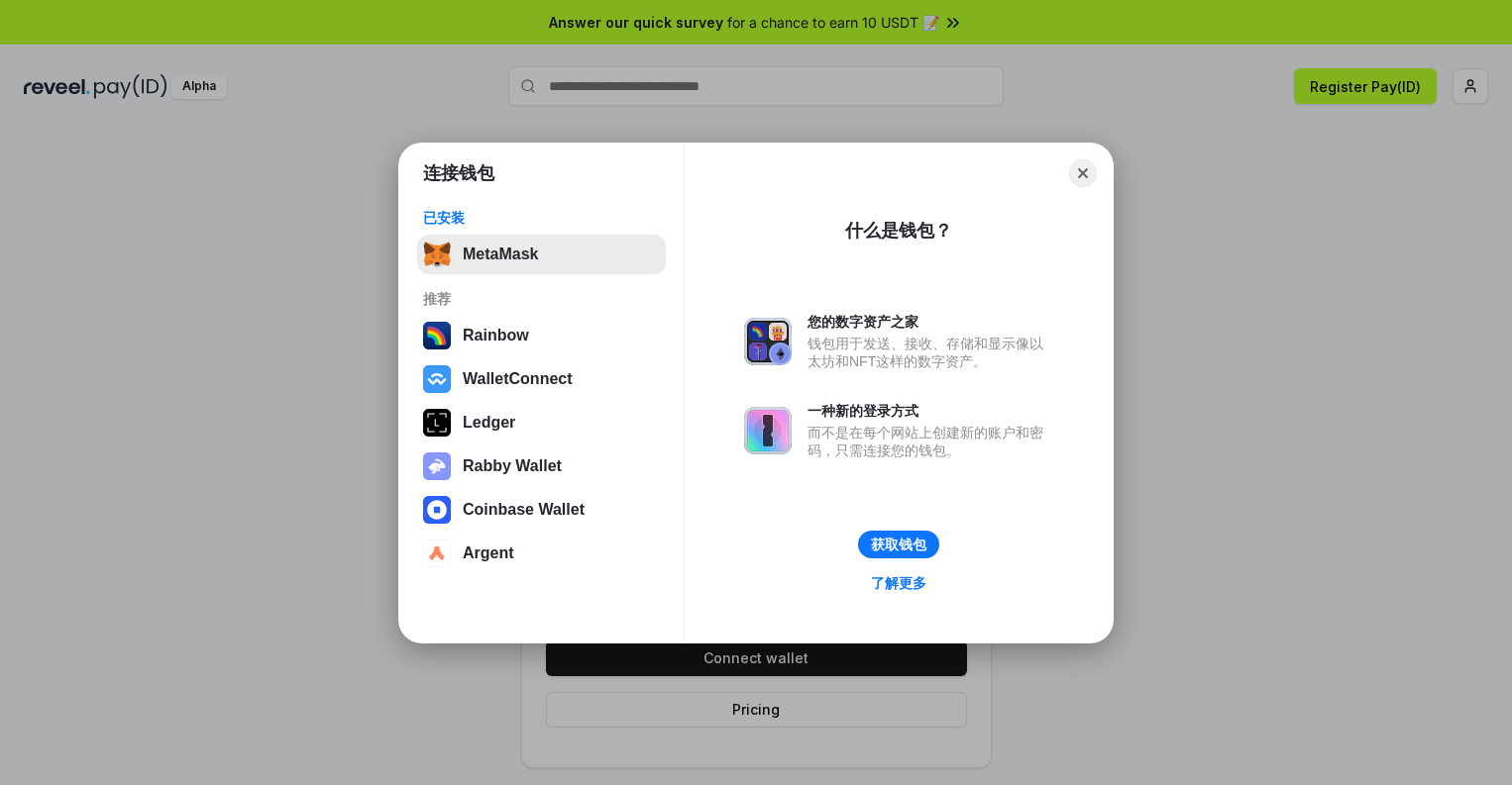 Image resolution: width=1512 pixels, height=785 pixels. I want to click on div: Coinbase Wallet, so click(524, 510).